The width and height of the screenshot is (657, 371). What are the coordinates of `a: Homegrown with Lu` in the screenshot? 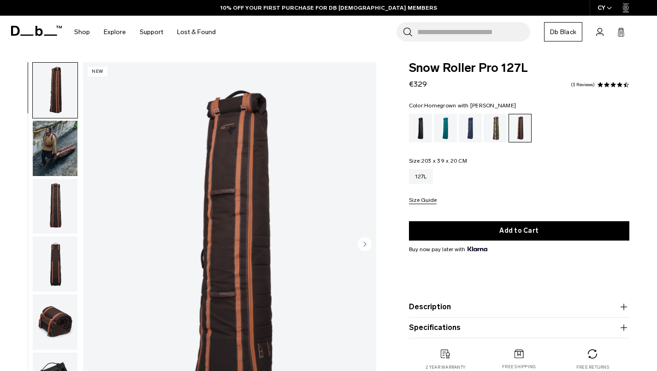 It's located at (520, 128).